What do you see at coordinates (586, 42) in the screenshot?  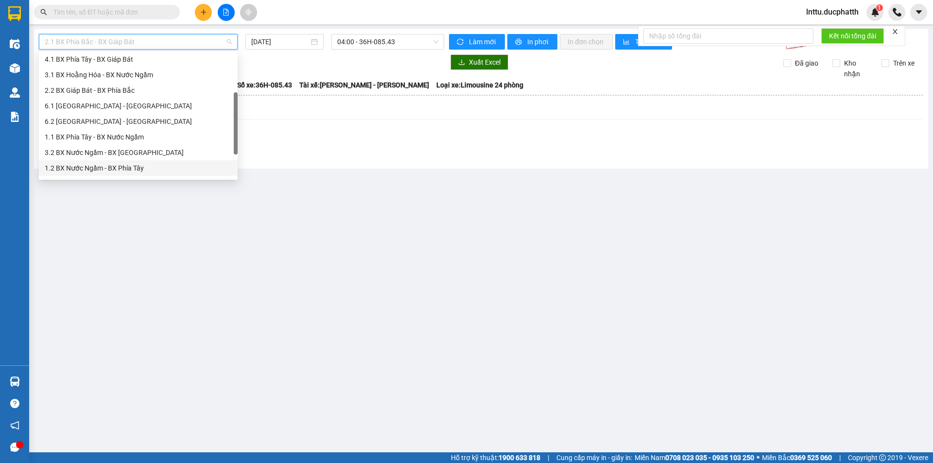 I see `button: In đơn chọn` at bounding box center [586, 42].